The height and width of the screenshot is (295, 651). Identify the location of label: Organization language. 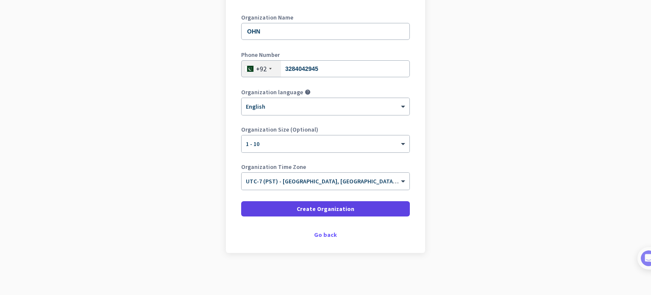
(272, 92).